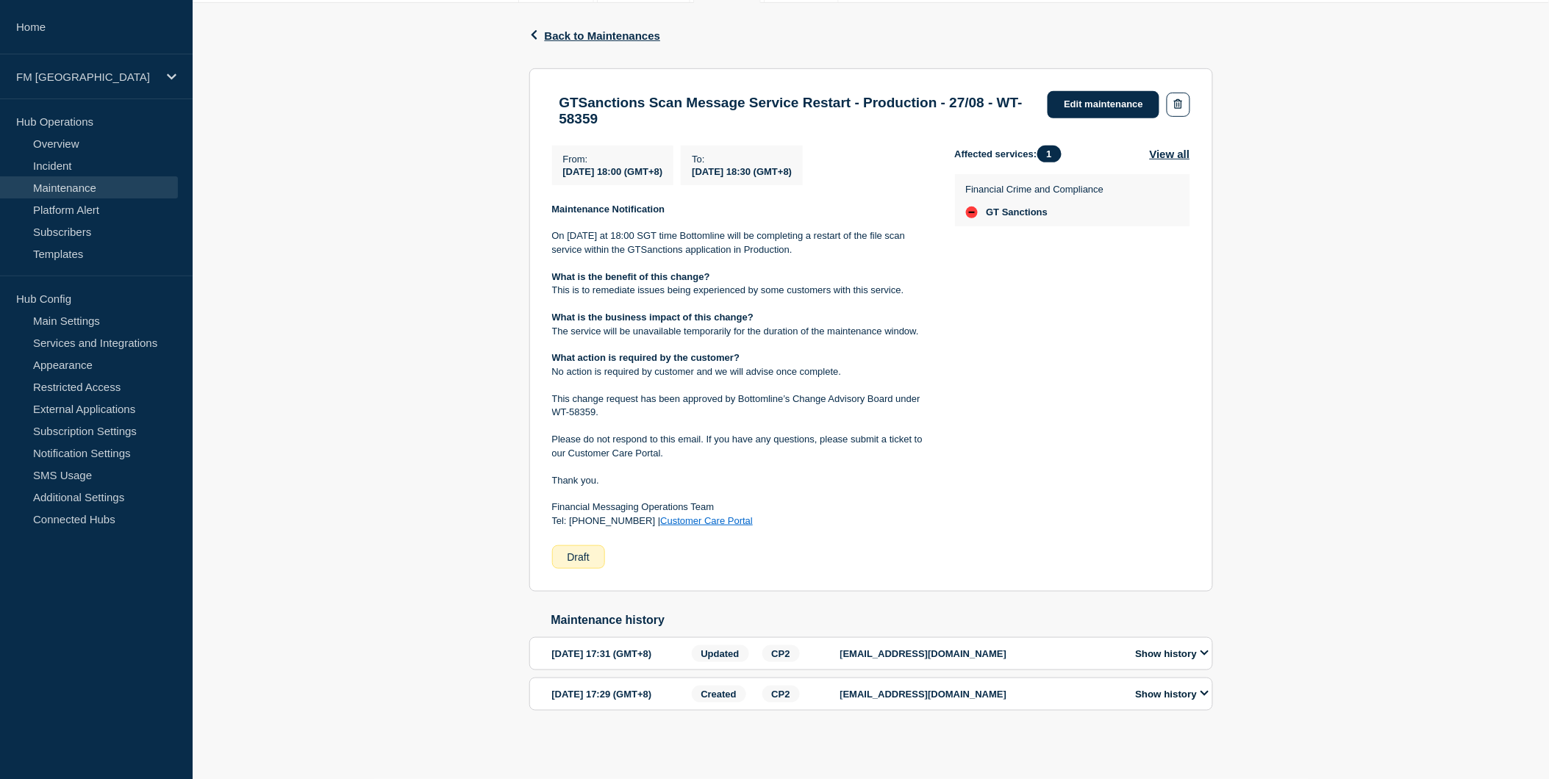 The image size is (1549, 779). What do you see at coordinates (742, 290) in the screenshot?
I see `p: This is to remediate issues being experienced by some customers with this service.` at bounding box center [742, 290].